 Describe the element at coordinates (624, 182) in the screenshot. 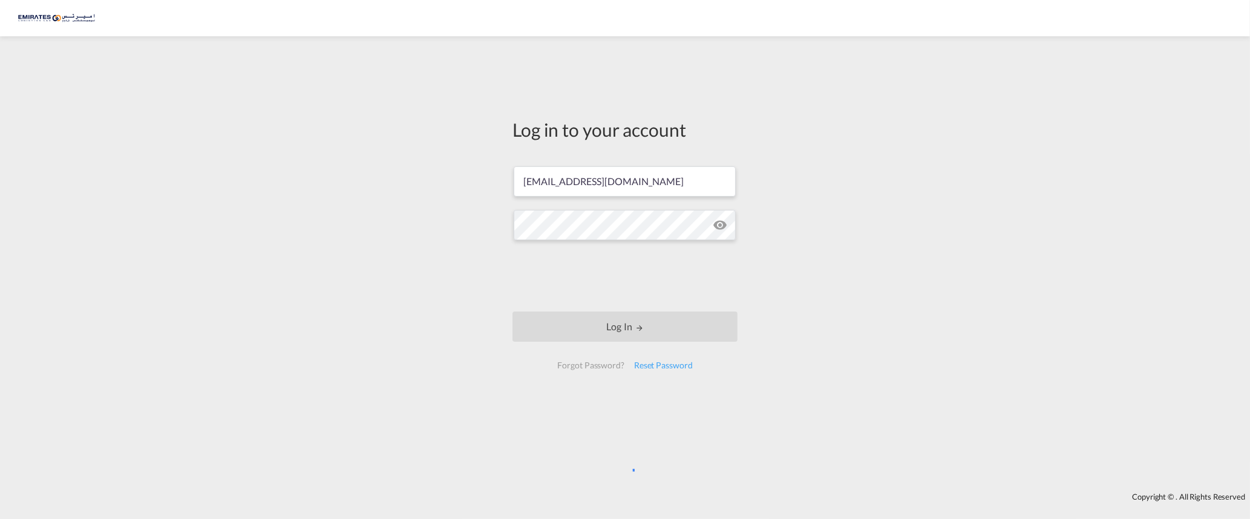

I see `input: Enter email/phone number` at that location.